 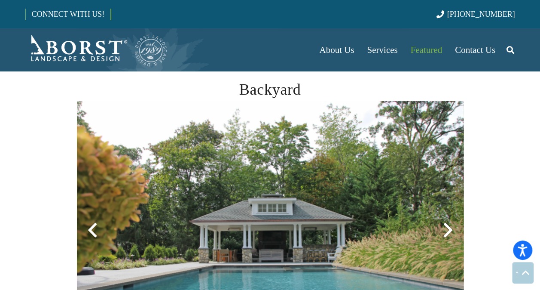 What do you see at coordinates (68, 14) in the screenshot?
I see `a: CONNECT WITH US!` at bounding box center [68, 14].